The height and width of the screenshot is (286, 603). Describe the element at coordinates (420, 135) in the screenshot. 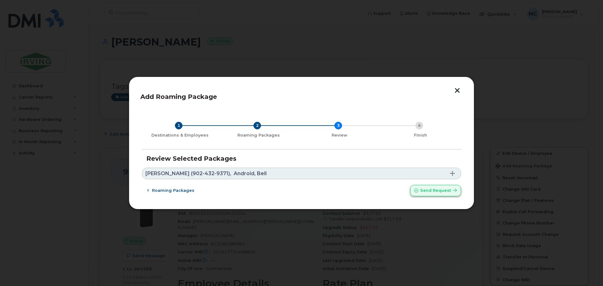

I see `div: Finish` at that location.